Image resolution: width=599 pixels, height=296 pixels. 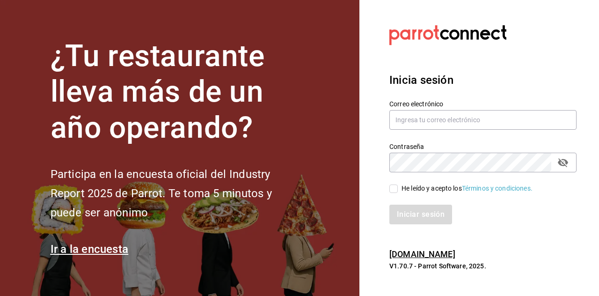 I want to click on a: Ir a la encuesta, so click(x=89, y=249).